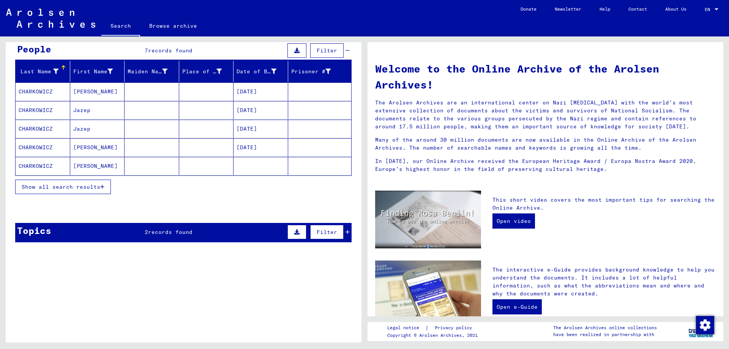  Describe the element at coordinates (152, 71) in the screenshot. I see `mat-header-cell: Maiden Name` at that location.